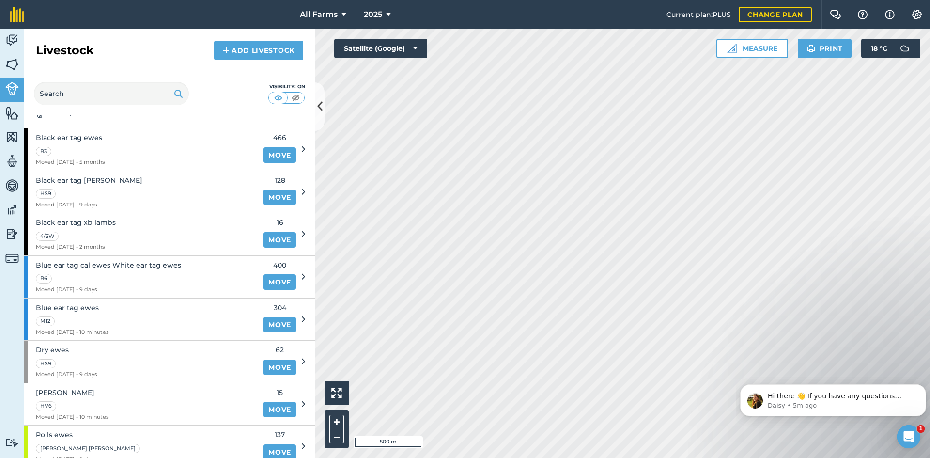  What do you see at coordinates (44, 152) in the screenshot?
I see `div: B3` at bounding box center [44, 152].